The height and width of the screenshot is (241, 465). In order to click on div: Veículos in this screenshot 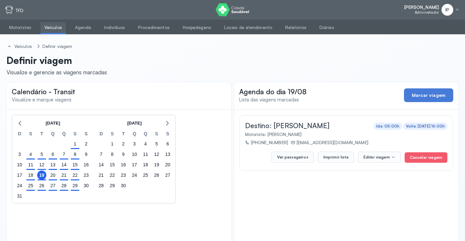, I will do `click(24, 46)`.